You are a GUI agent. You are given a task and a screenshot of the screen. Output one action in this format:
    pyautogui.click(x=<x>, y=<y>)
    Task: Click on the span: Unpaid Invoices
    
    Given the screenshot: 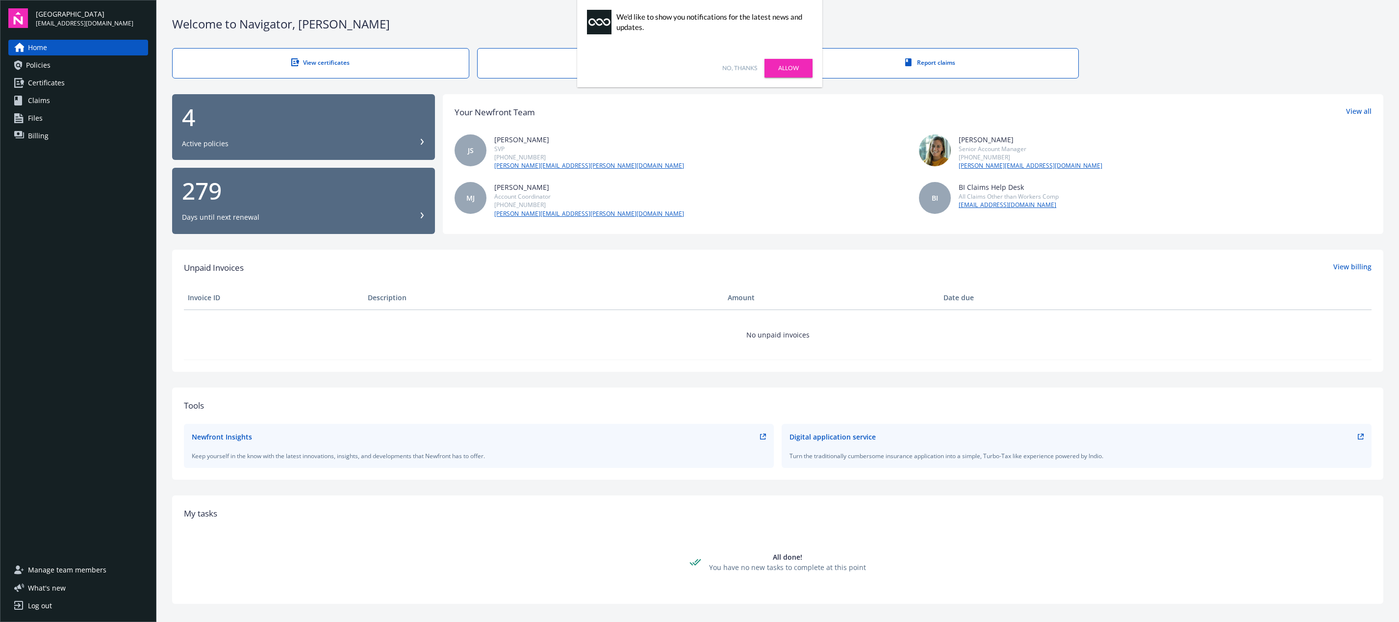 What is the action you would take?
    pyautogui.click(x=214, y=268)
    